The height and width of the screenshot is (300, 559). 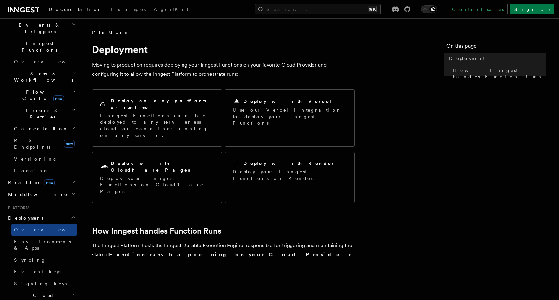 I want to click on span: Errors & Retries, so click(x=41, y=113).